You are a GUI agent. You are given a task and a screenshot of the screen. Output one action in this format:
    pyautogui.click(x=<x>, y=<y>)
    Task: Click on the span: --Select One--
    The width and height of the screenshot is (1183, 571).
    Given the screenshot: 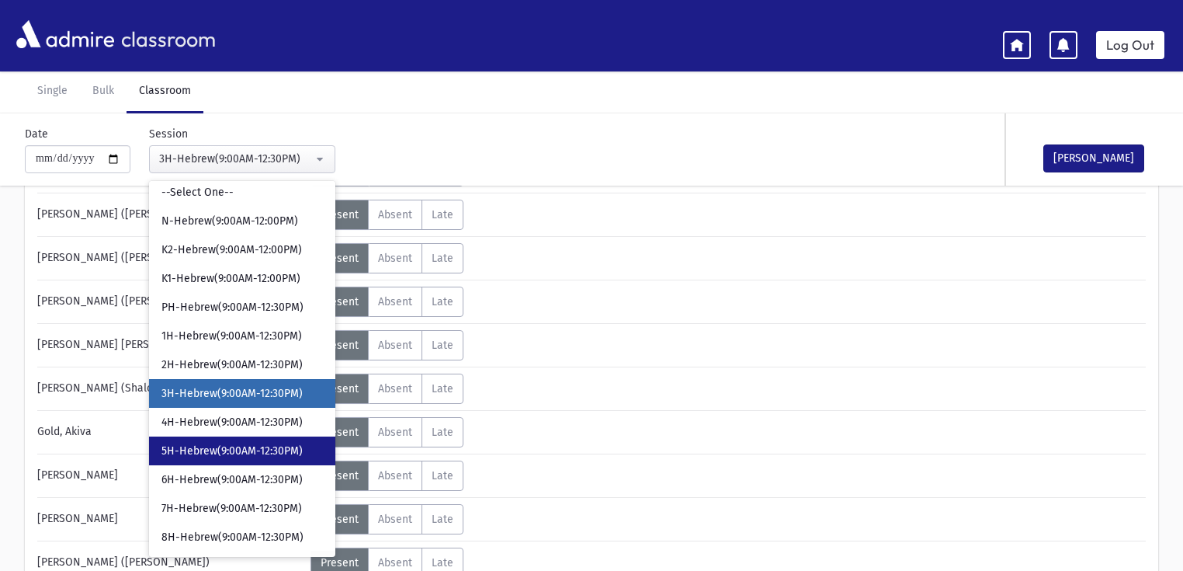 What is the action you would take?
    pyautogui.click(x=197, y=193)
    